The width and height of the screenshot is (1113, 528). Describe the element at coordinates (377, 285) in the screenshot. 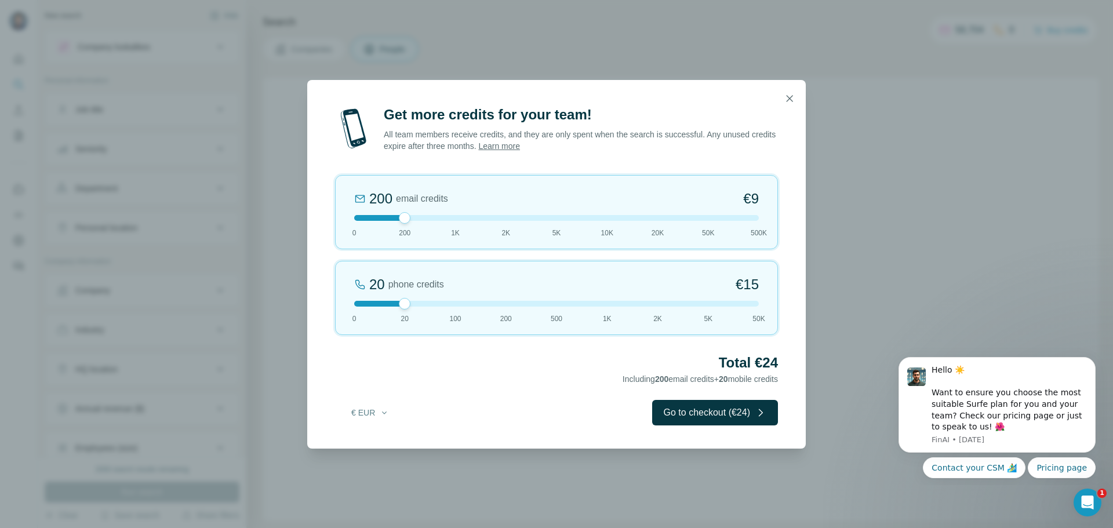

I see `div: 20` at that location.